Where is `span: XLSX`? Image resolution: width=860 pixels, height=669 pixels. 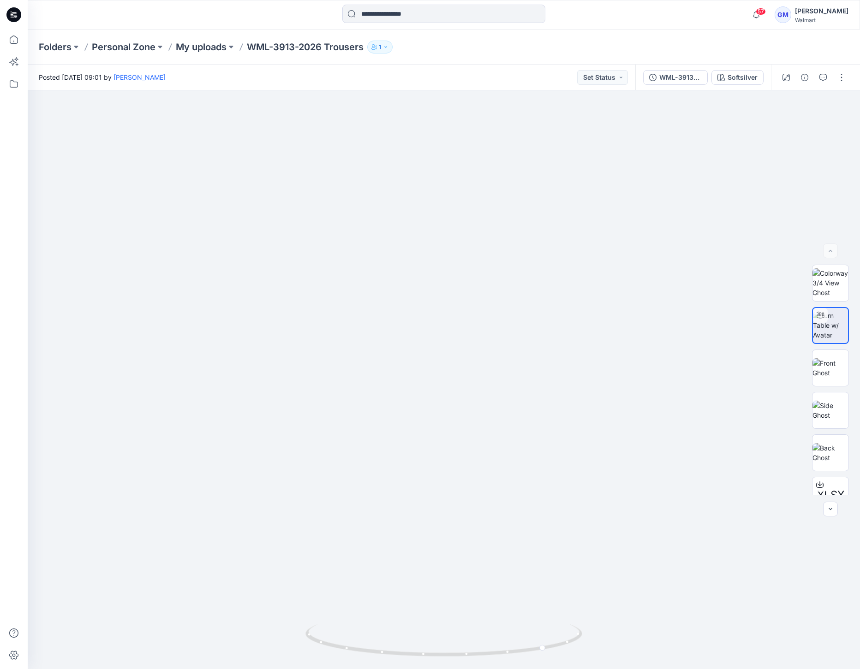 span: XLSX is located at coordinates (830, 495).